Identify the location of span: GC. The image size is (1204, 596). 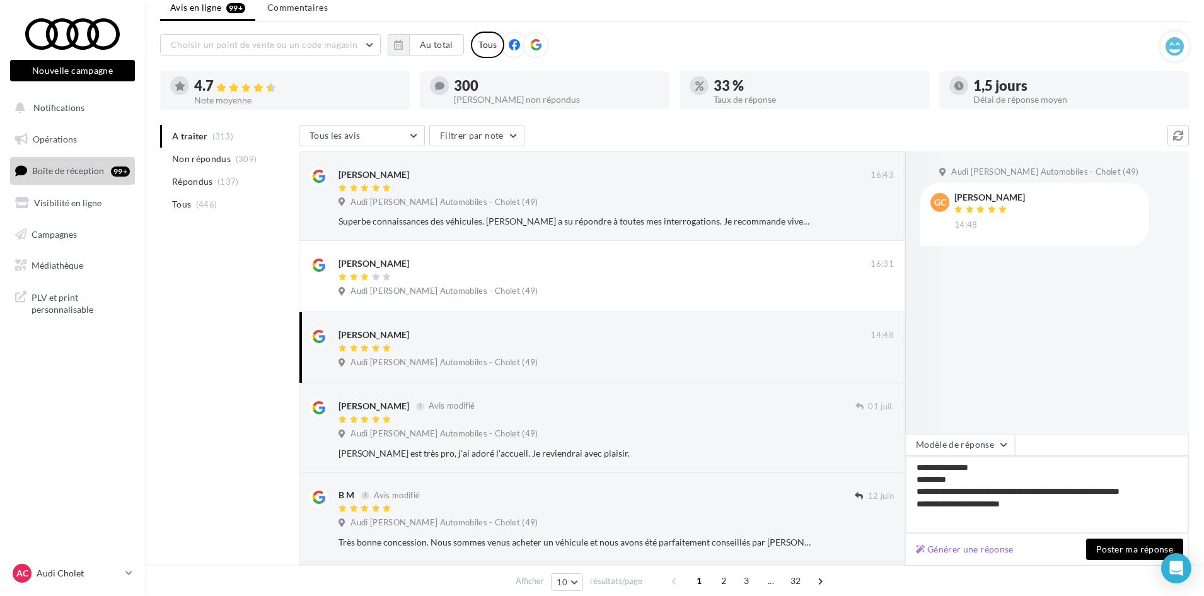
(940, 202).